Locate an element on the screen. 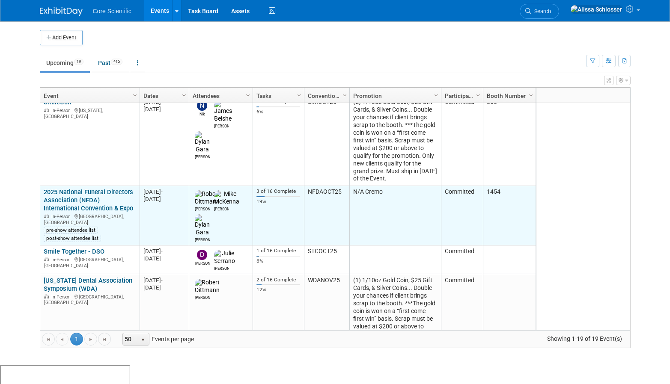  span: Go to the first page is located at coordinates (48, 340).